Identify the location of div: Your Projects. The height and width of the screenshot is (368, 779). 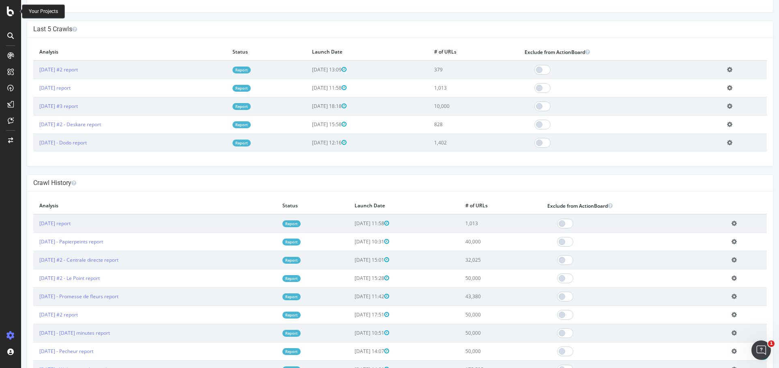
(43, 11).